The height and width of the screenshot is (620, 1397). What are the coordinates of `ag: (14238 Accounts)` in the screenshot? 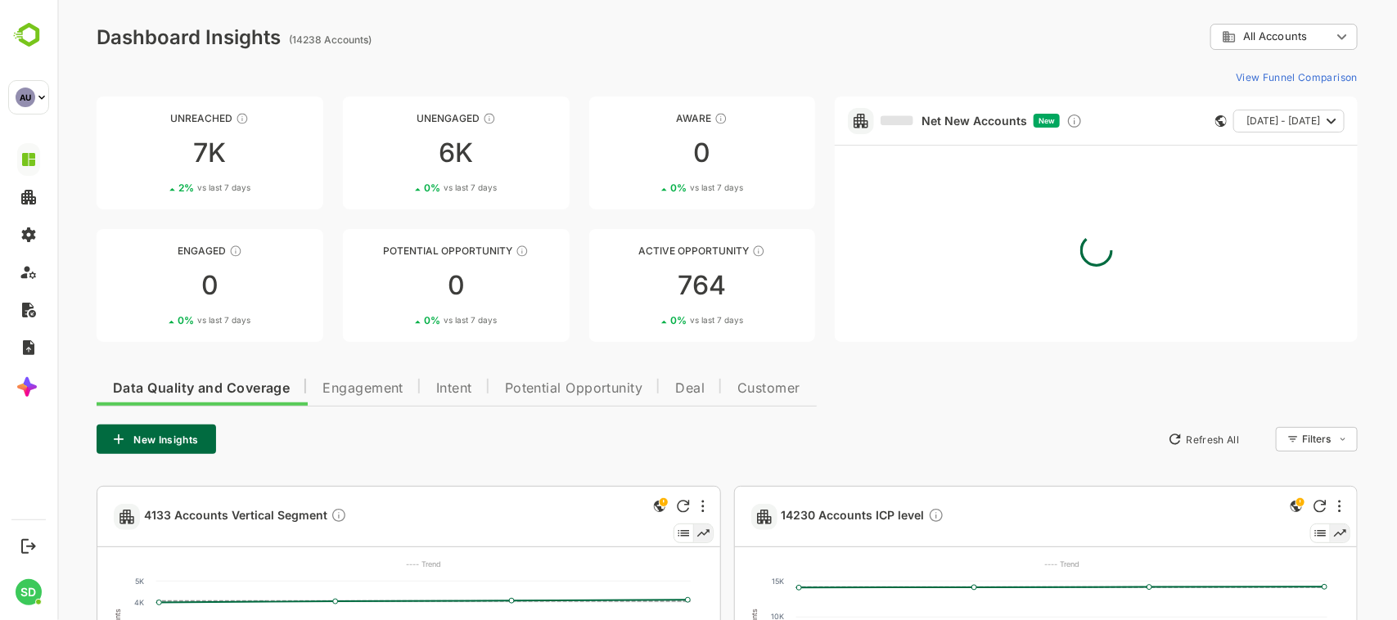 It's located at (275, 39).